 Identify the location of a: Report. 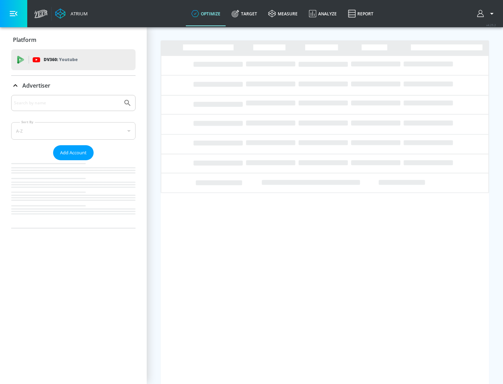
(360, 14).